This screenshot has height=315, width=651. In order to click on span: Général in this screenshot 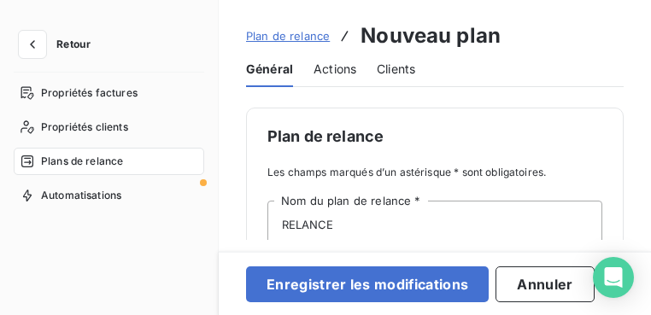, I will do `click(269, 69)`.